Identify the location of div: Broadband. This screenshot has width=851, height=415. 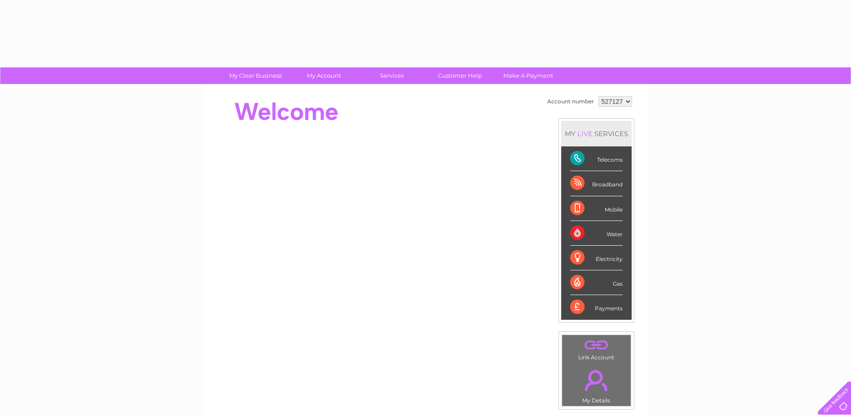
(596, 183).